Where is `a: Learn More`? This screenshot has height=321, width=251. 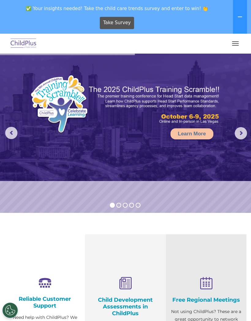 a: Learn More is located at coordinates (192, 134).